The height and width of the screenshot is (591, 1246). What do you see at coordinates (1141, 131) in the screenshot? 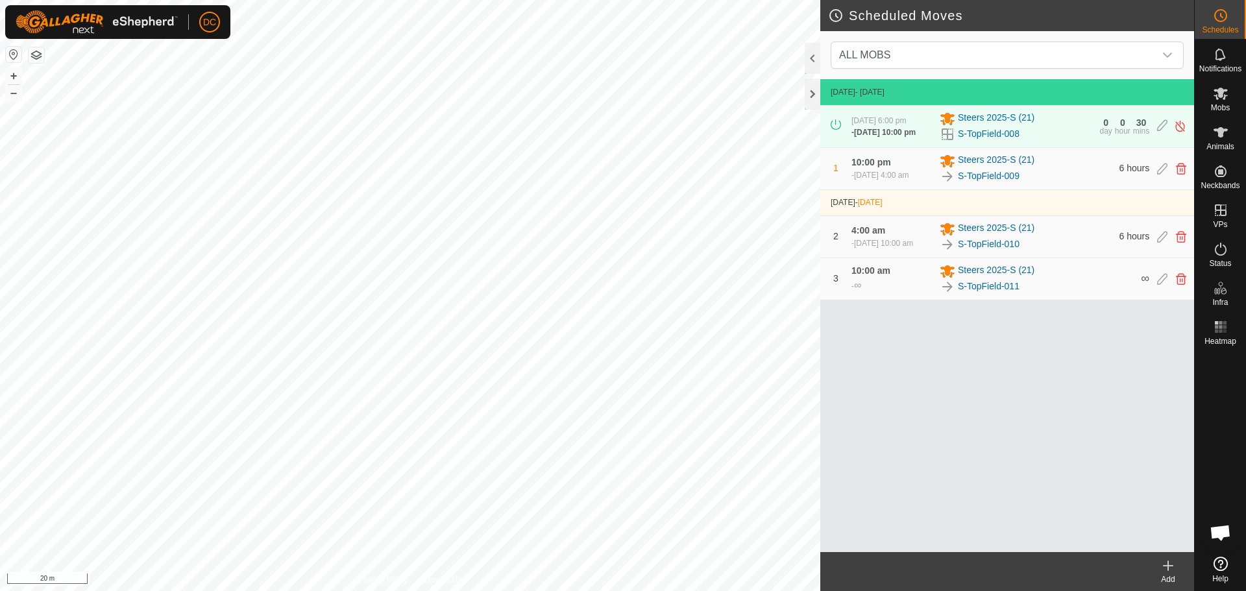
I see `div: mins` at bounding box center [1141, 131].